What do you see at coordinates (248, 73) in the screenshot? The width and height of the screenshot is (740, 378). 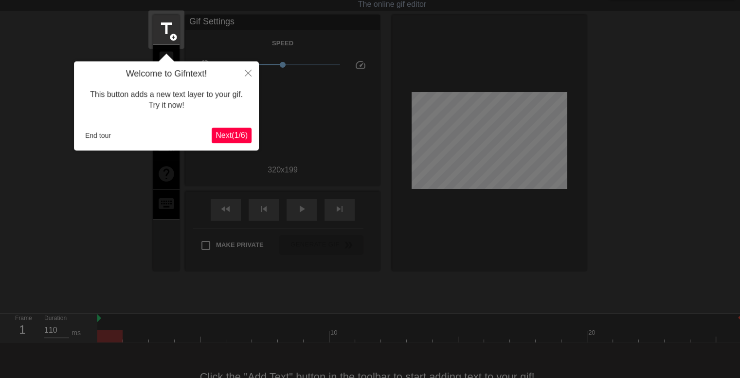 I see `button: Close` at bounding box center [248, 73].